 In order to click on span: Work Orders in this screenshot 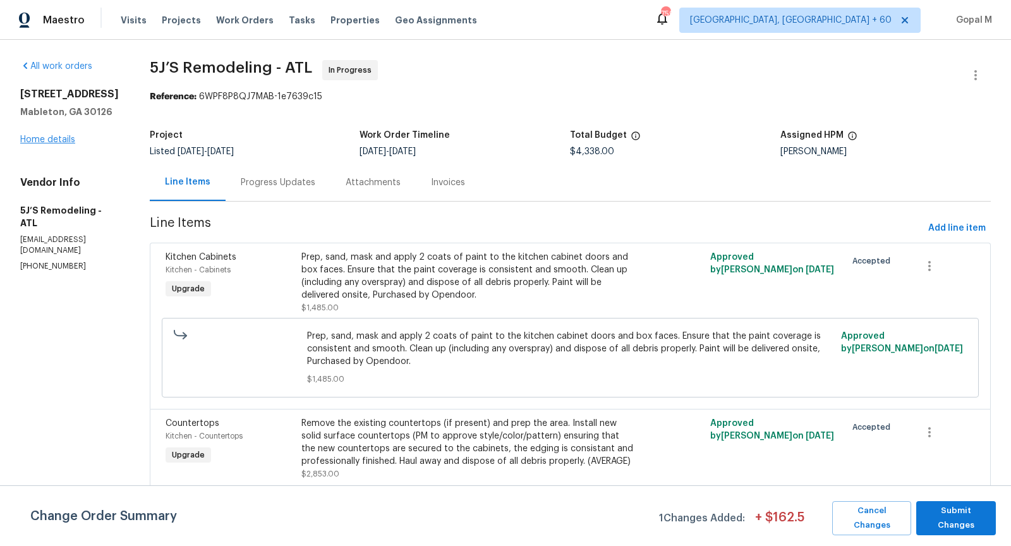, I will do `click(245, 20)`.